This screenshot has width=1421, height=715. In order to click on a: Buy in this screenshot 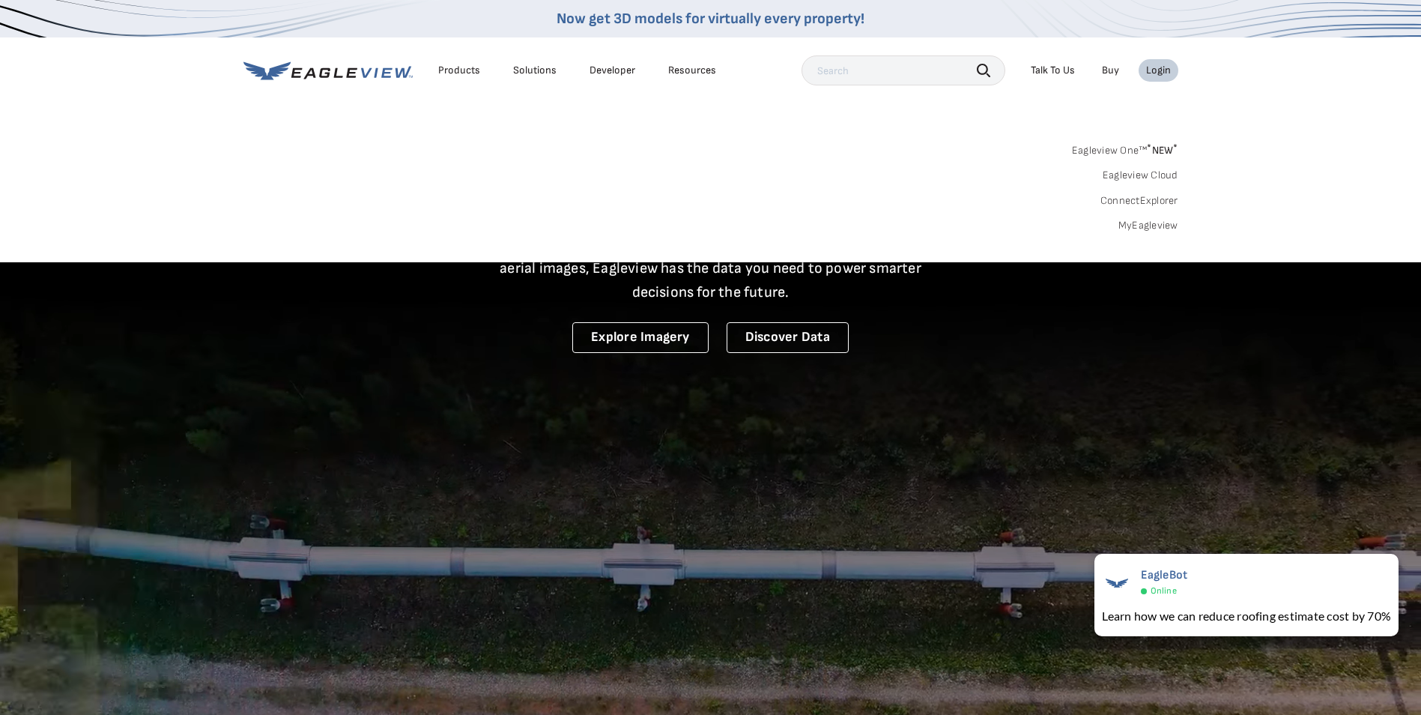, I will do `click(1110, 70)`.